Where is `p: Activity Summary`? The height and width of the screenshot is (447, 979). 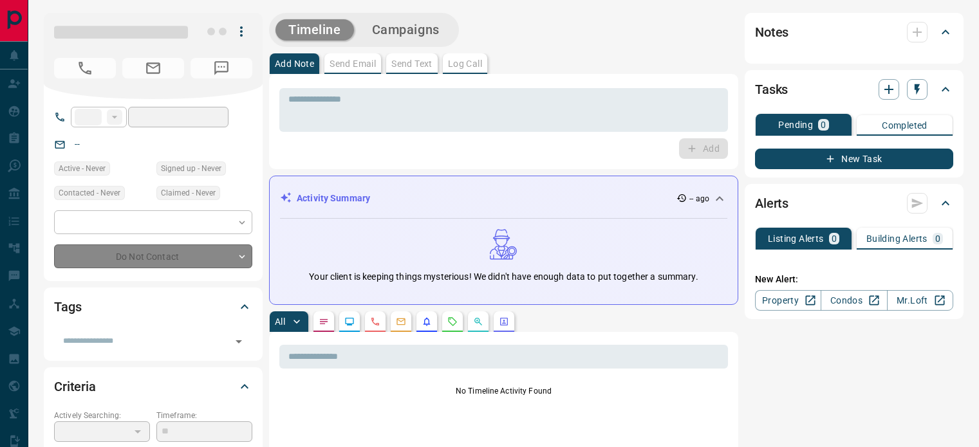 p: Activity Summary is located at coordinates (333, 198).